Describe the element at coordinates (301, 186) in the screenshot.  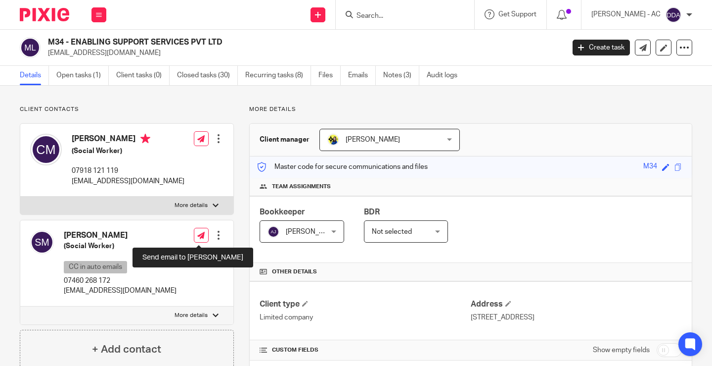
I see `span: Team assignments` at that location.